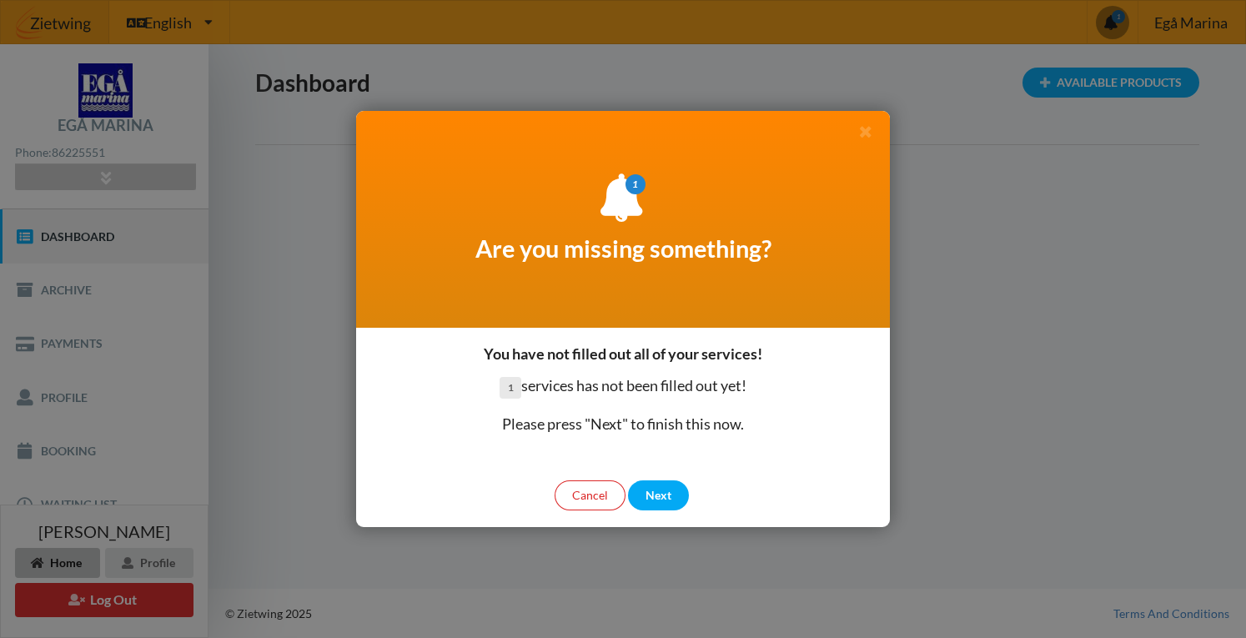 Image resolution: width=1246 pixels, height=638 pixels. Describe the element at coordinates (658, 495) in the screenshot. I see `div: Next` at that location.